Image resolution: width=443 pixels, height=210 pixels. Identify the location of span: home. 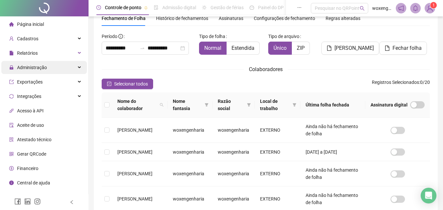
(11, 24).